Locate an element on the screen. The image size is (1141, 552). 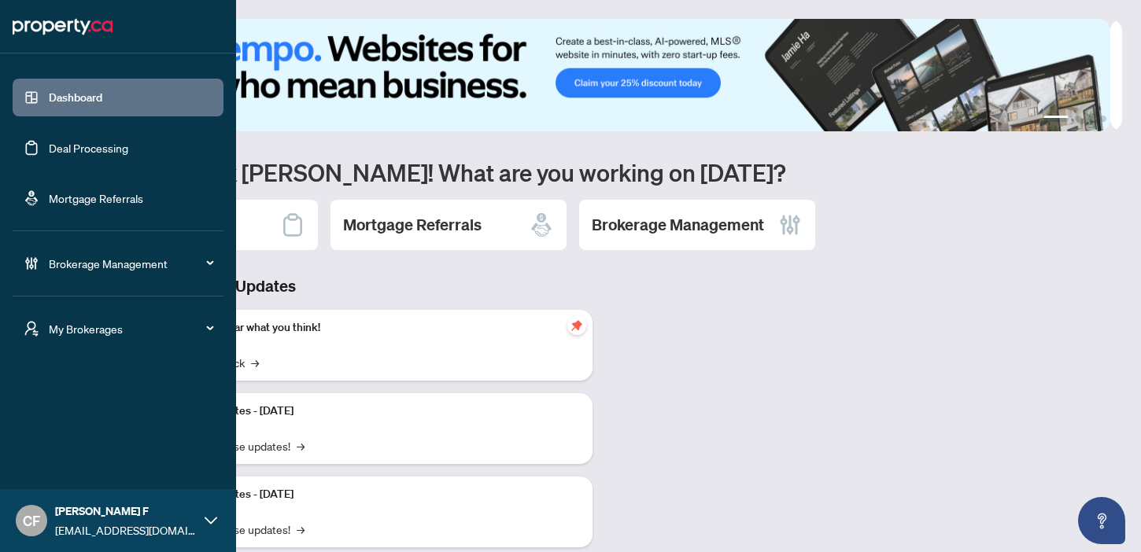
button: 1 is located at coordinates (1056, 119).